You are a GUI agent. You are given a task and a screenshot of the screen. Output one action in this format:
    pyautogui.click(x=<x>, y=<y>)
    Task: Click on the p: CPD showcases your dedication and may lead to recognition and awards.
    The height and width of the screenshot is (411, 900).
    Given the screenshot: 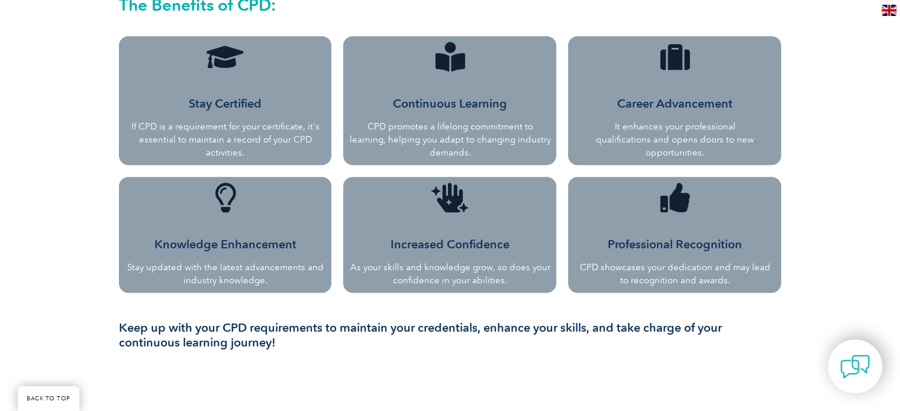 What is the action you would take?
    pyautogui.click(x=675, y=274)
    